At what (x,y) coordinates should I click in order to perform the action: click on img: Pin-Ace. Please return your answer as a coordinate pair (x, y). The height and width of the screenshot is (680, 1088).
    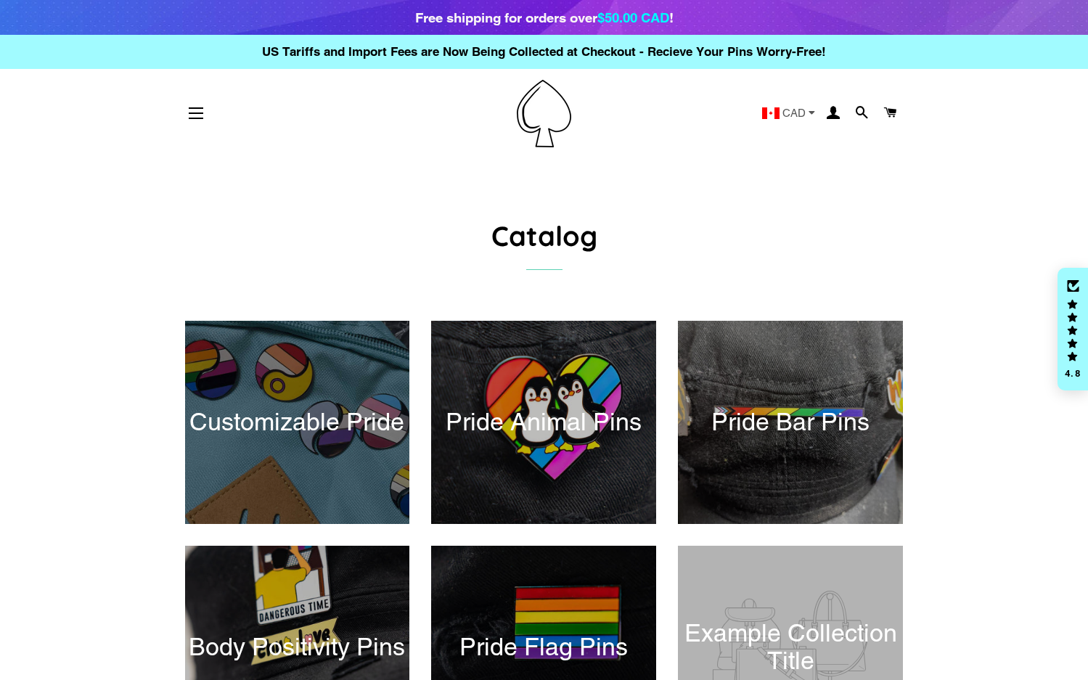
    Looking at the image, I should click on (544, 113).